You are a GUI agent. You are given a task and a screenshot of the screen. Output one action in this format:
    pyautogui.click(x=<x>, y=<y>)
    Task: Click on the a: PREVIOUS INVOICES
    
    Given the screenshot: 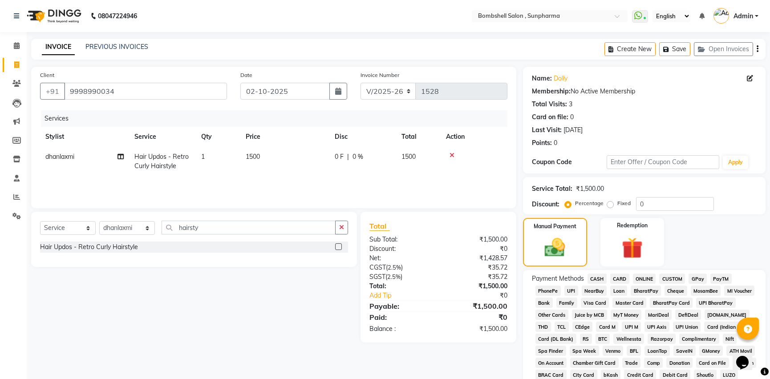 What is the action you would take?
    pyautogui.click(x=117, y=47)
    